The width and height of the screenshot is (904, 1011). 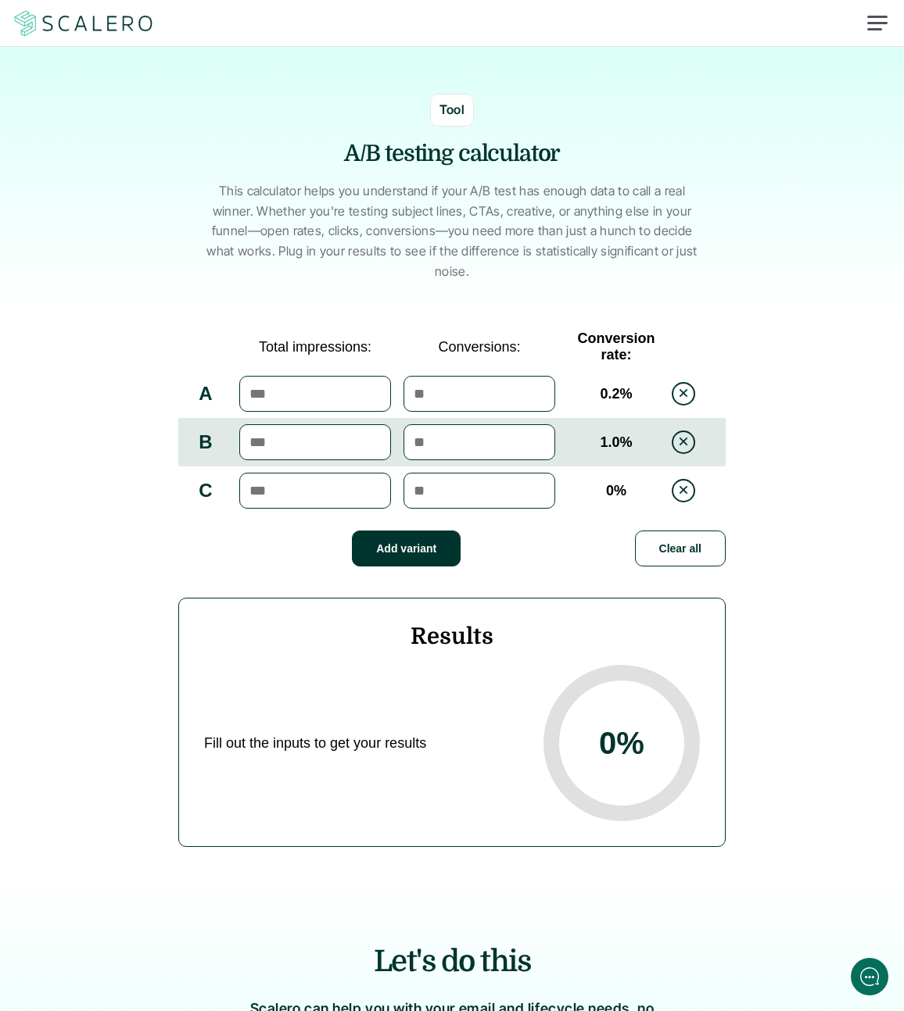 I want to click on td: B, so click(x=206, y=442).